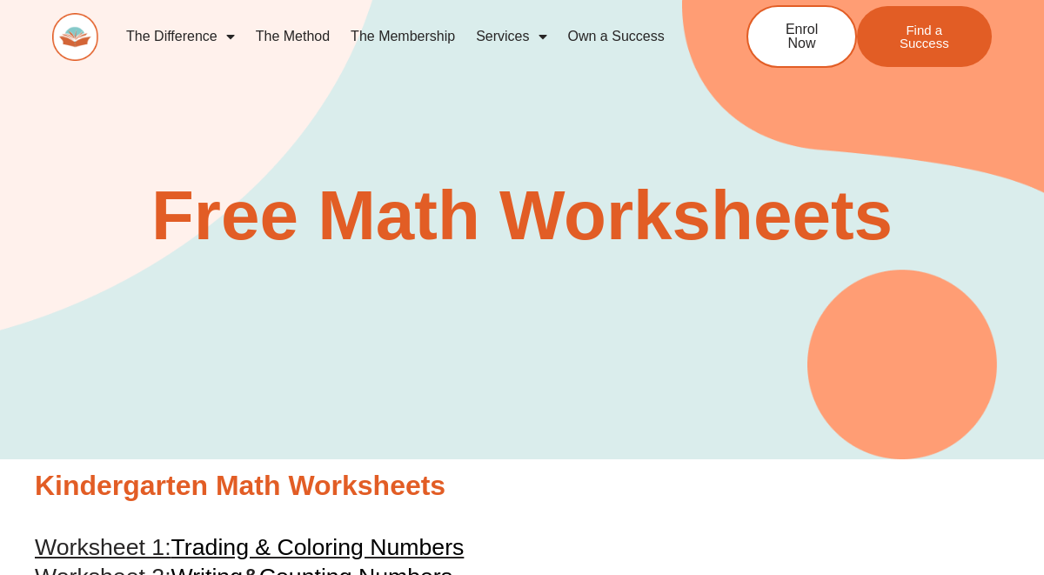 Image resolution: width=1044 pixels, height=575 pixels. What do you see at coordinates (801, 37) in the screenshot?
I see `span: Enrol Now` at bounding box center [801, 37].